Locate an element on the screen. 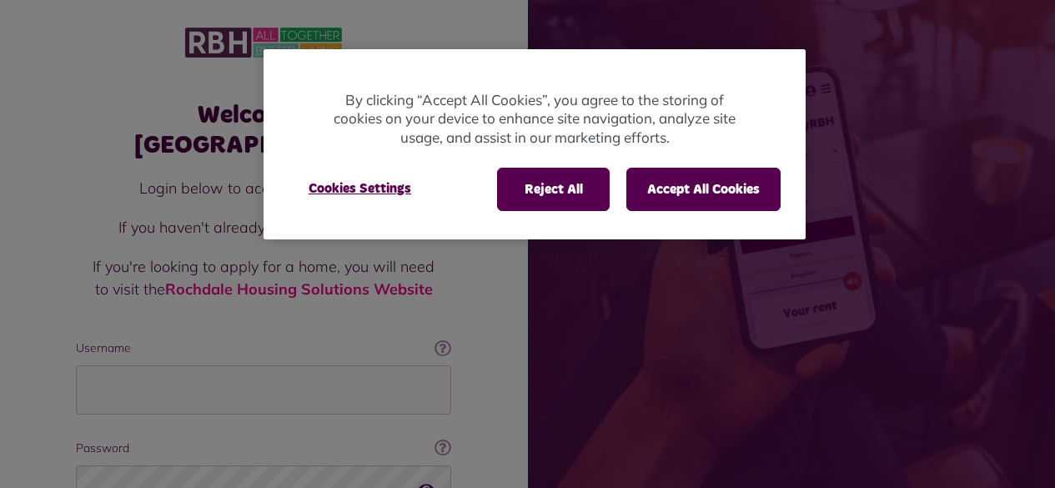 The height and width of the screenshot is (488, 1055). button: Accept All Cookies is located at coordinates (703, 189).